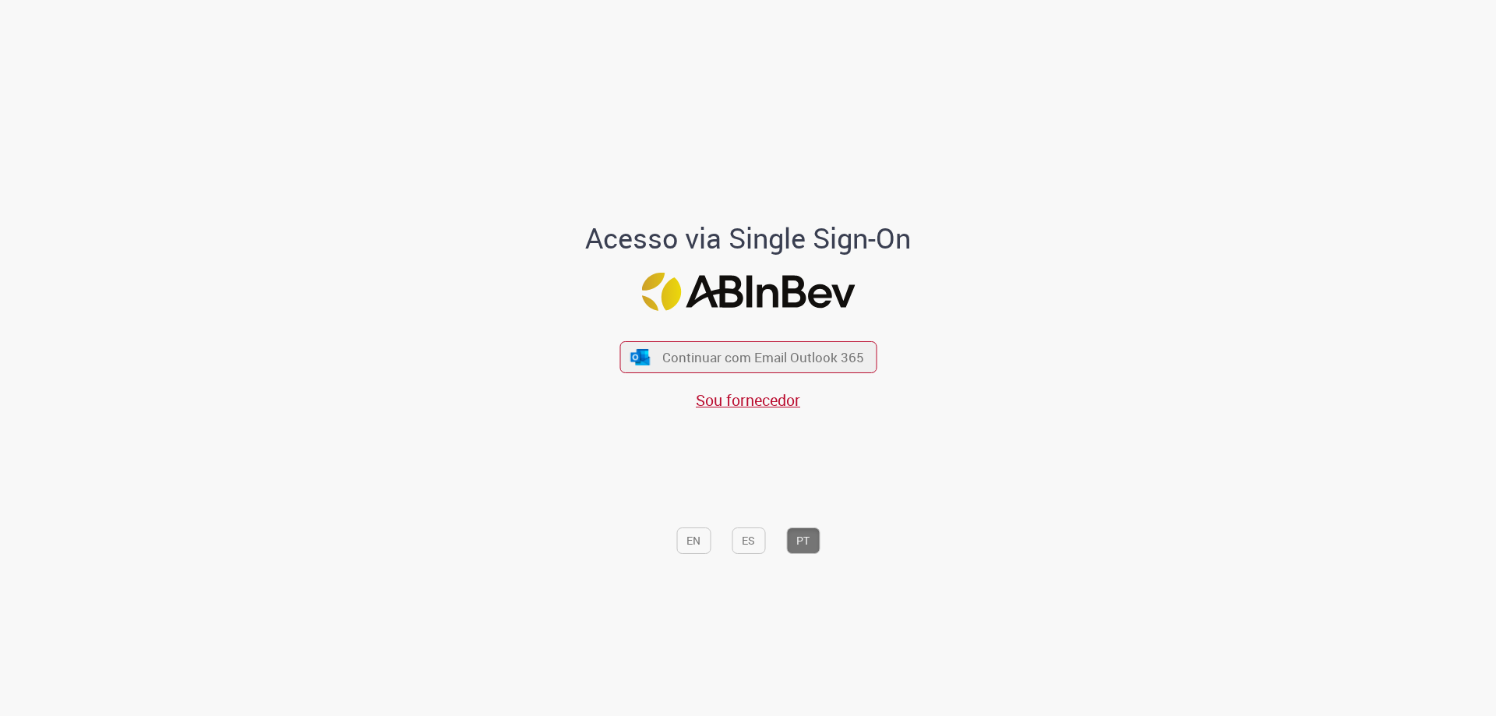  What do you see at coordinates (748, 541) in the screenshot?
I see `button: ES` at bounding box center [748, 541].